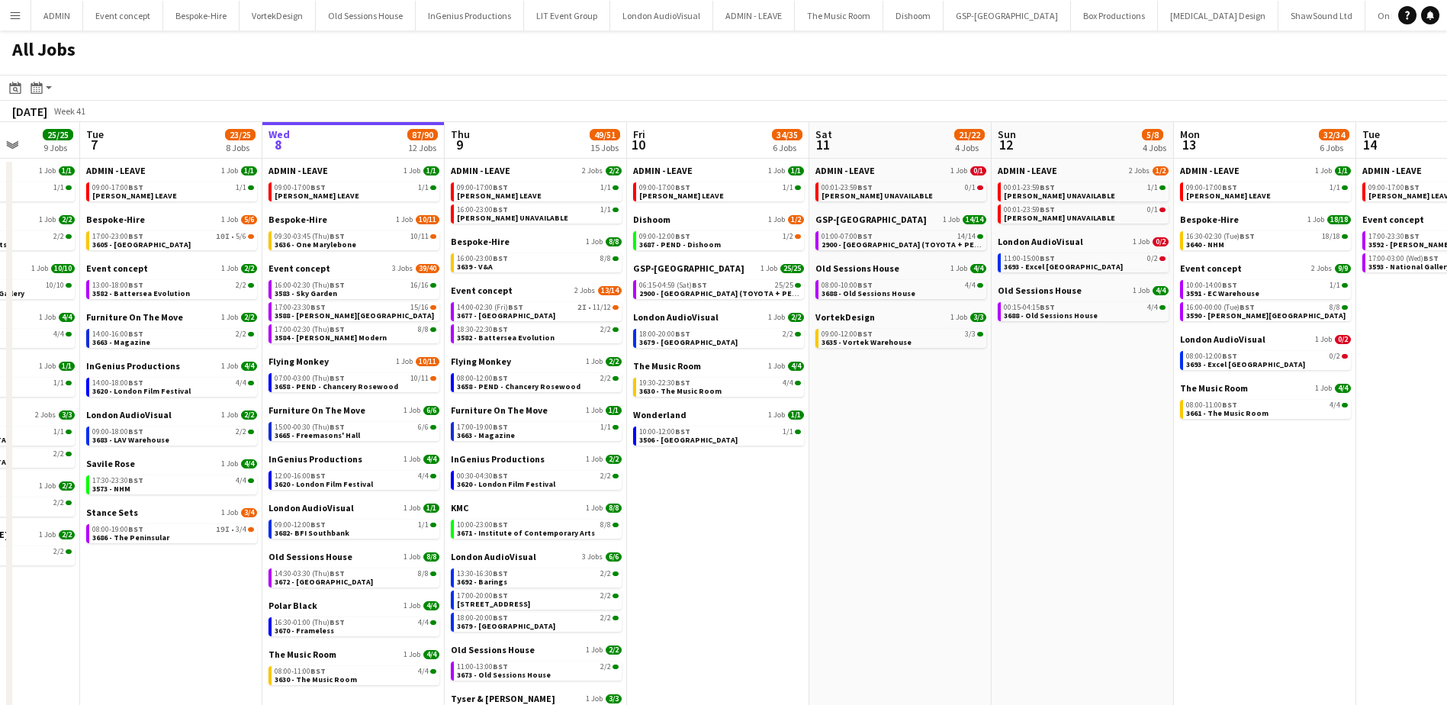 This screenshot has width=1447, height=705. Describe the element at coordinates (278, 15) in the screenshot. I see `button: VortekDesign` at that location.